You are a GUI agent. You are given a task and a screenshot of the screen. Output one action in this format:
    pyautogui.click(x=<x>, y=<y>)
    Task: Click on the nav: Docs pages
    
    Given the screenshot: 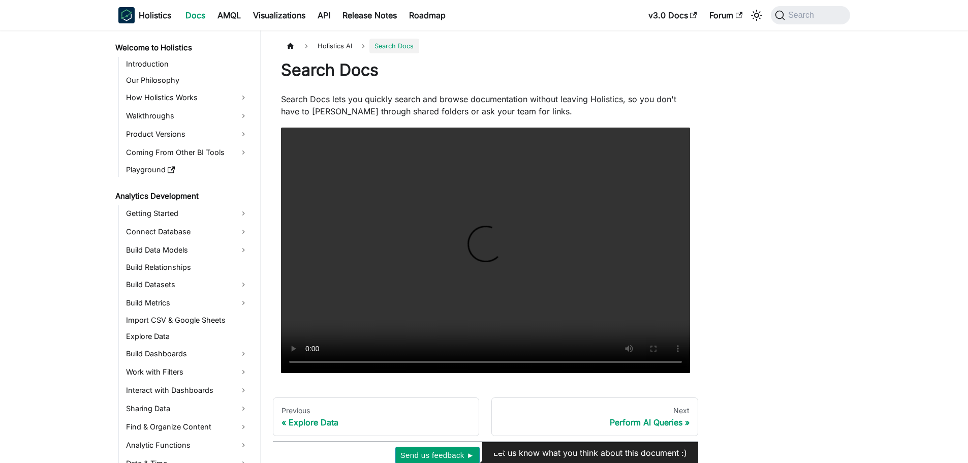 What is the action you would take?
    pyautogui.click(x=485, y=417)
    